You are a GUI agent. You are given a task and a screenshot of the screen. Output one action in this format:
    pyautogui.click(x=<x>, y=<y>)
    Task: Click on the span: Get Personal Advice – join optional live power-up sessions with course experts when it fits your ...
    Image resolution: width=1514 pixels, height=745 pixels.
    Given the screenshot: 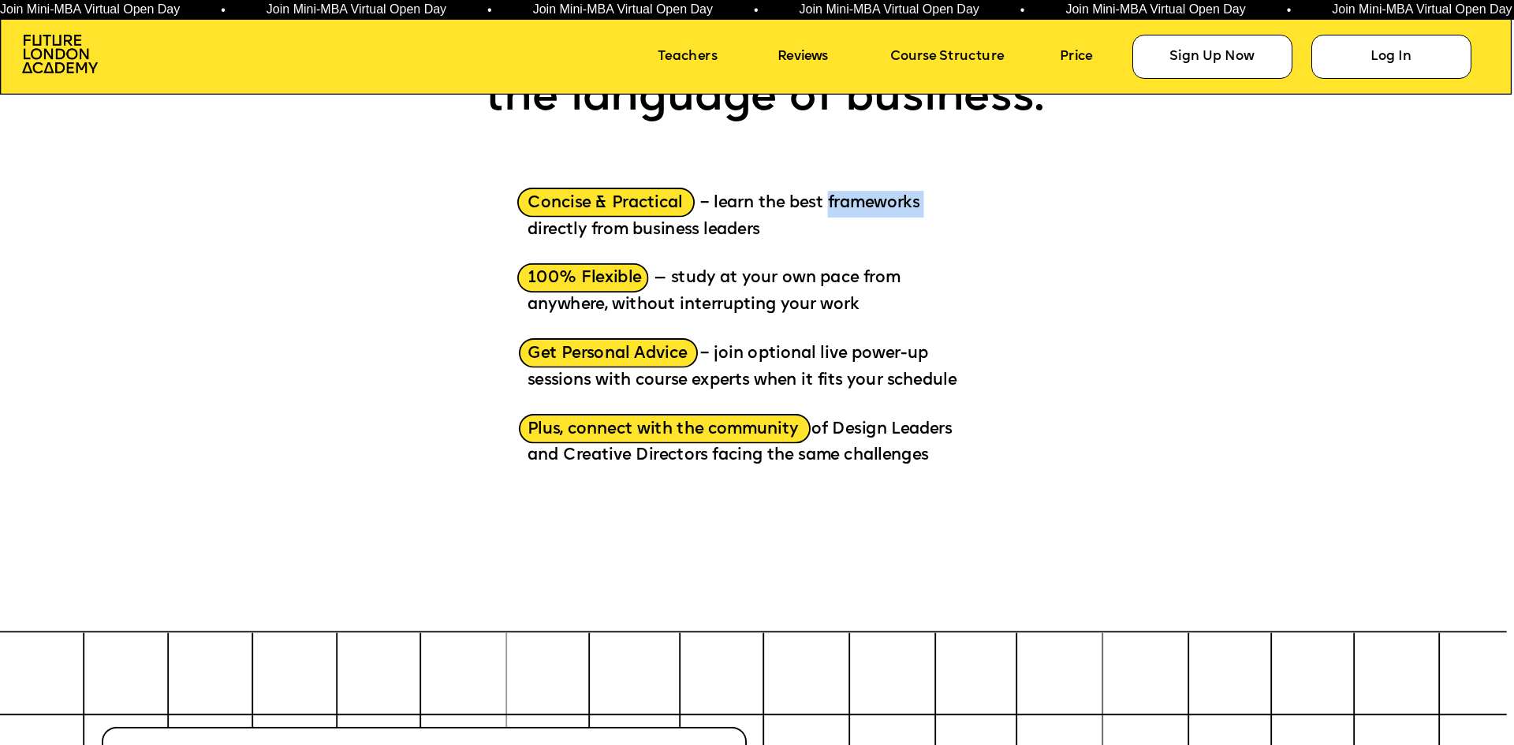 What is the action you would take?
    pyautogui.click(x=742, y=368)
    